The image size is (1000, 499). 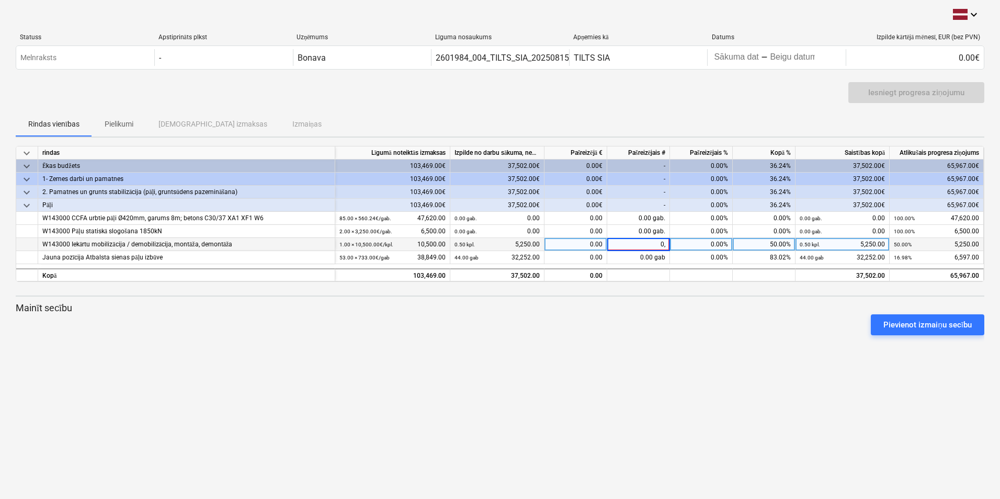 What do you see at coordinates (312, 58) in the screenshot?
I see `div: Bonava` at bounding box center [312, 58].